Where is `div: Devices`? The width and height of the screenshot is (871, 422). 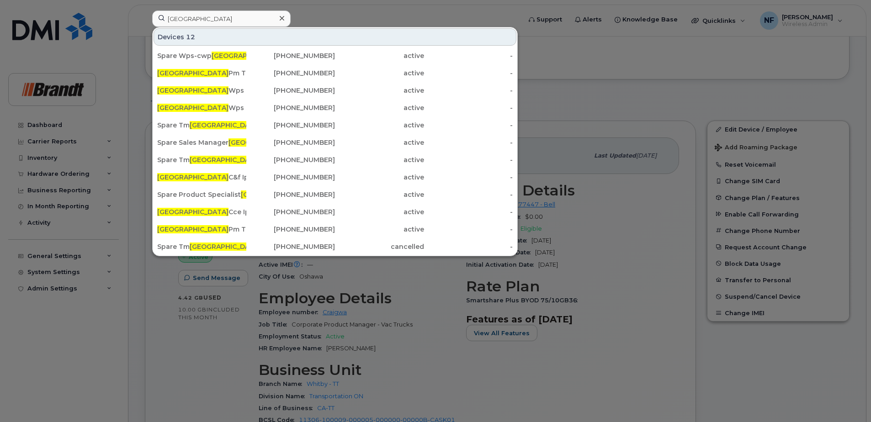
div: Devices is located at coordinates (335, 37).